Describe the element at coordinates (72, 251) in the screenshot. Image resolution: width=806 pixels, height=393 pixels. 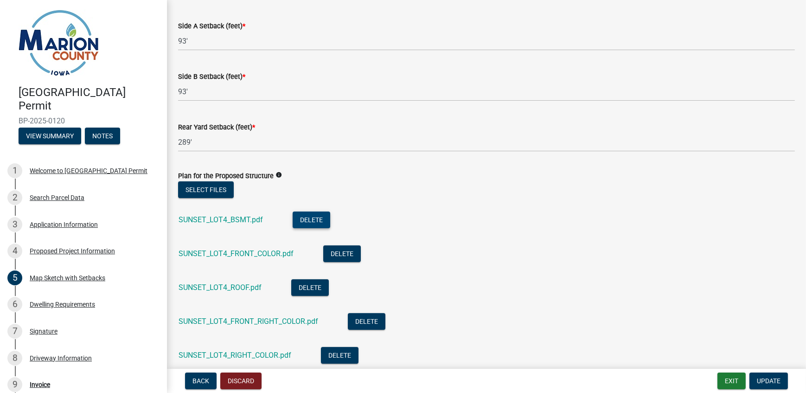
I see `div: Proposed Project Information` at that location.